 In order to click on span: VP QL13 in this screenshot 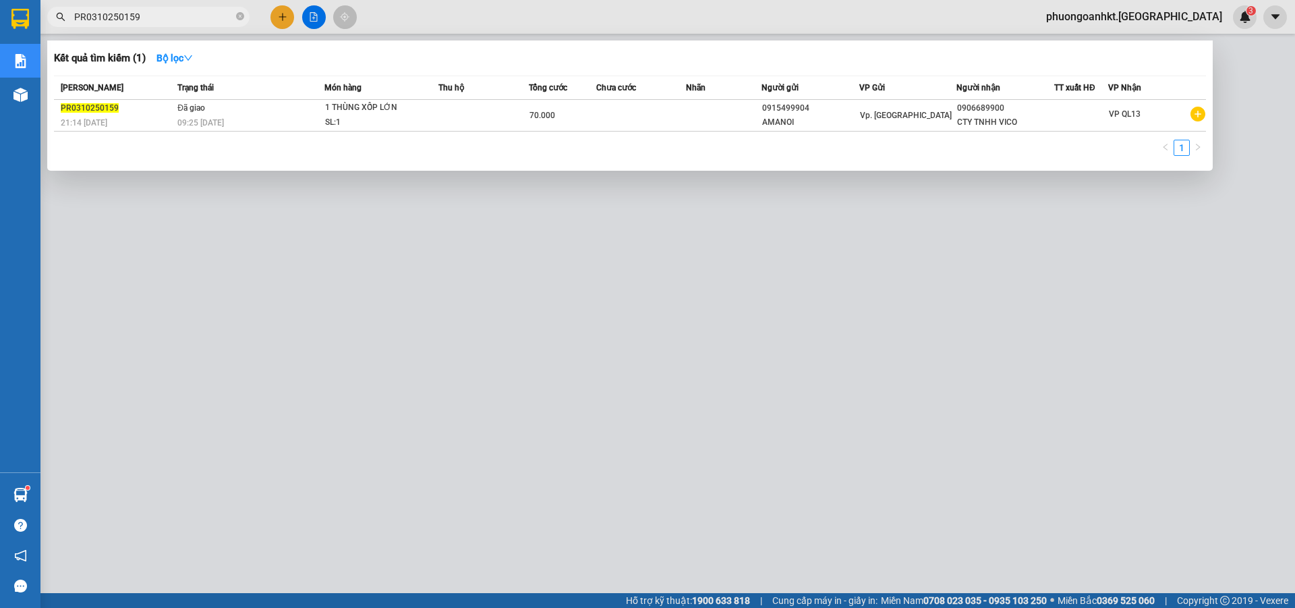, I will do `click(1124, 114)`.